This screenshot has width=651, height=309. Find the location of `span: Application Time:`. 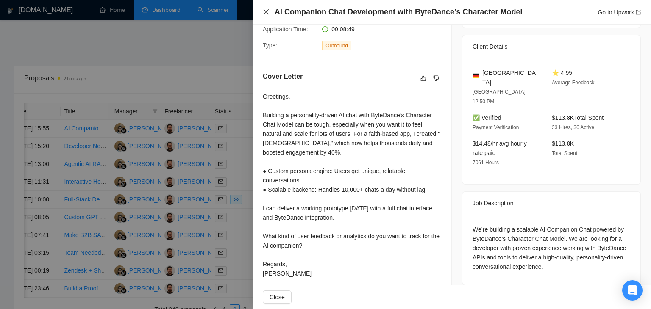

span: Application Time: is located at coordinates (285, 29).